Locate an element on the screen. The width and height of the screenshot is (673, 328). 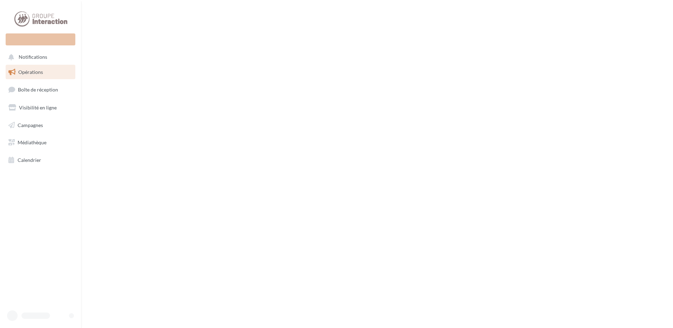
span: Notifications is located at coordinates (33, 57).